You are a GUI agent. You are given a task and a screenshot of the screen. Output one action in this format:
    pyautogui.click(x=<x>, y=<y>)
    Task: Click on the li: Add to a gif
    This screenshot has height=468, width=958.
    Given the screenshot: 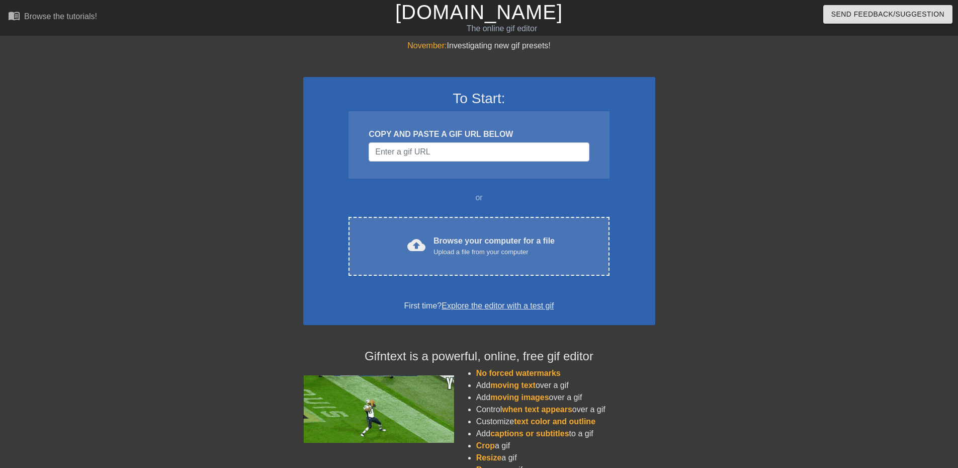 What is the action you would take?
    pyautogui.click(x=566, y=434)
    